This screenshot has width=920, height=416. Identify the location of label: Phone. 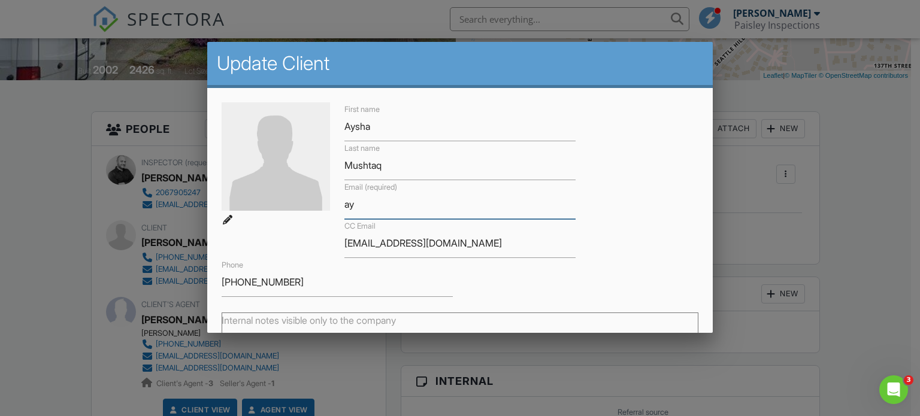
(232, 265).